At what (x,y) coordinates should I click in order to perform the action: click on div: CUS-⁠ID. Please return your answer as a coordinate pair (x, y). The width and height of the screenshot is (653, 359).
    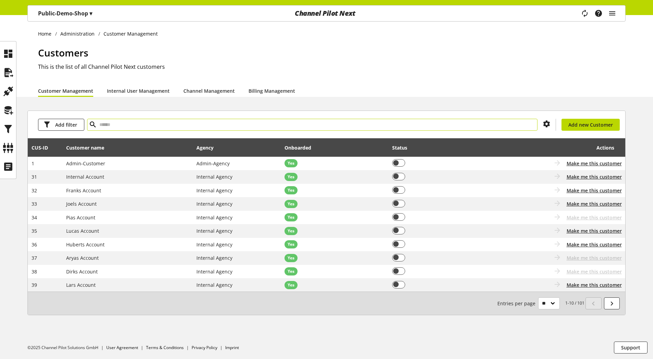
    Looking at the image, I should click on (43, 148).